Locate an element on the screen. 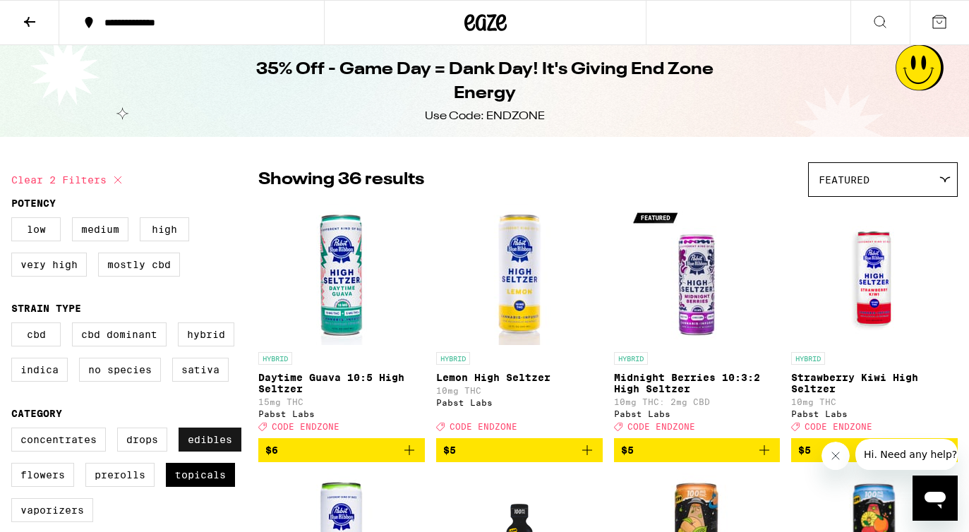  label: Topicals is located at coordinates (200, 475).